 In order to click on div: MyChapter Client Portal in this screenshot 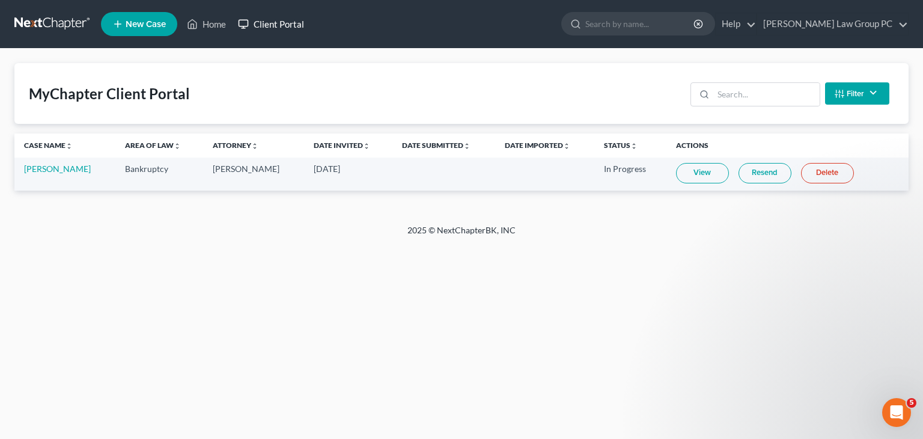, I will do `click(109, 94)`.